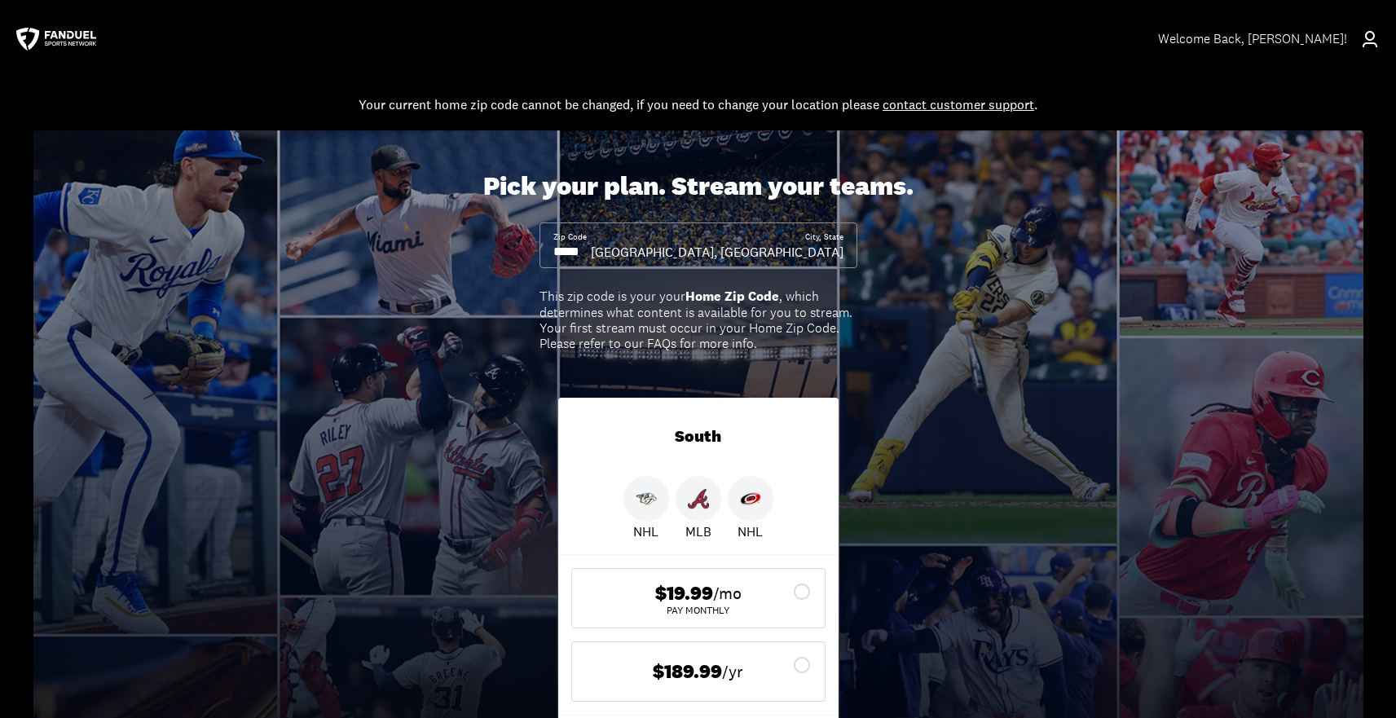 This screenshot has width=1396, height=718. Describe the element at coordinates (687, 671) in the screenshot. I see `span: $189.99` at that location.